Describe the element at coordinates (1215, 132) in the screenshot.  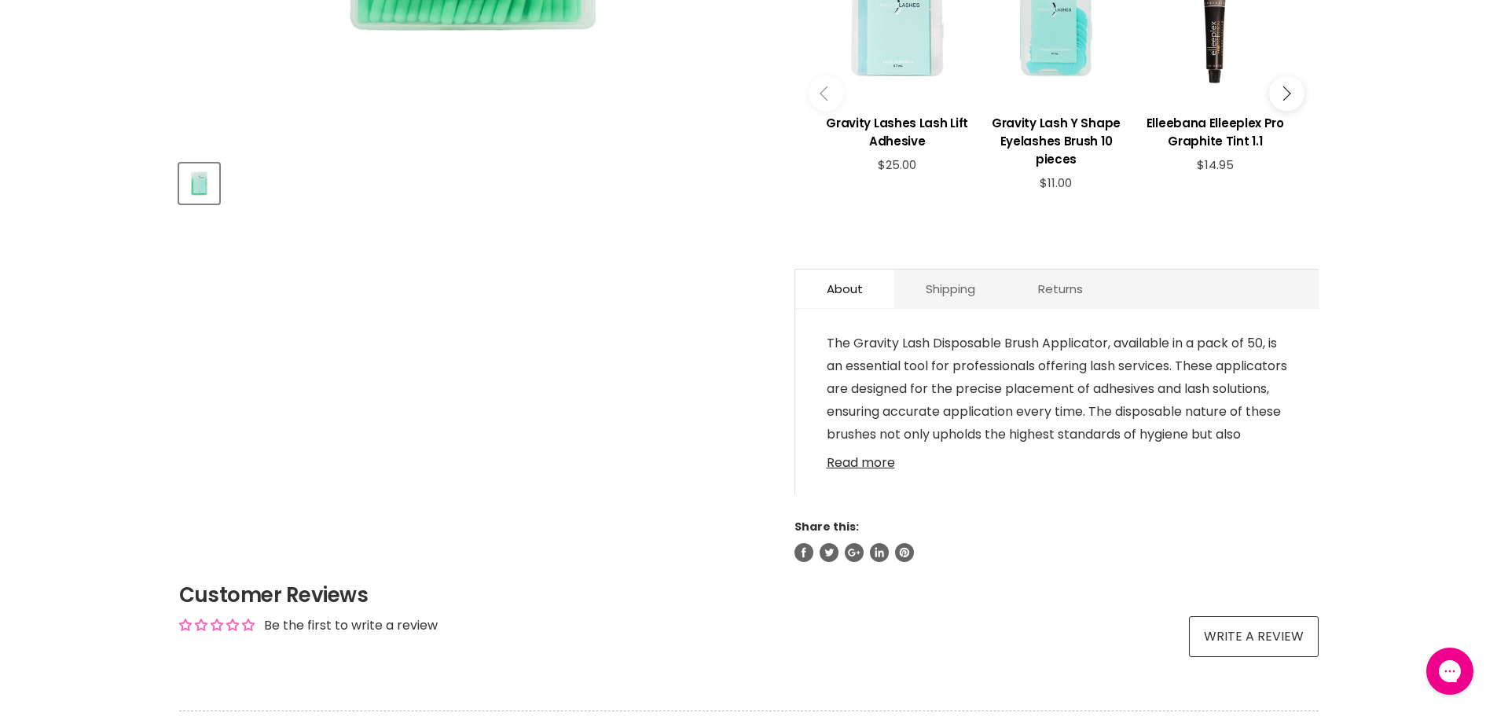
I see `h3: Elleebana Elleeplex Pro Graphite Tint 1.1` at that location.